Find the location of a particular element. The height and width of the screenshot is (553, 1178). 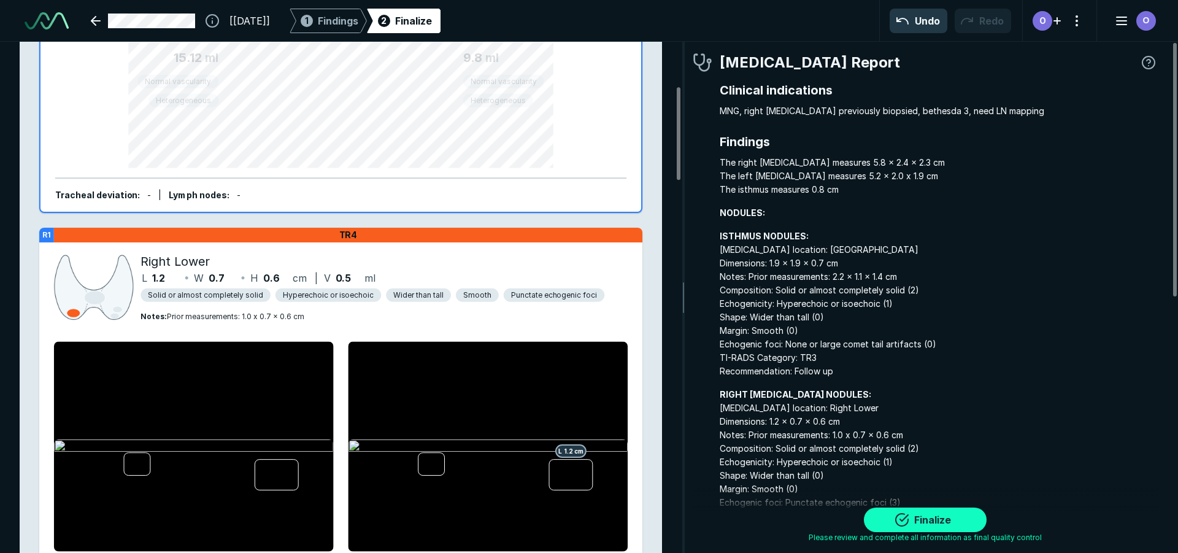

a: See-Mode Logo is located at coordinates (47, 21).